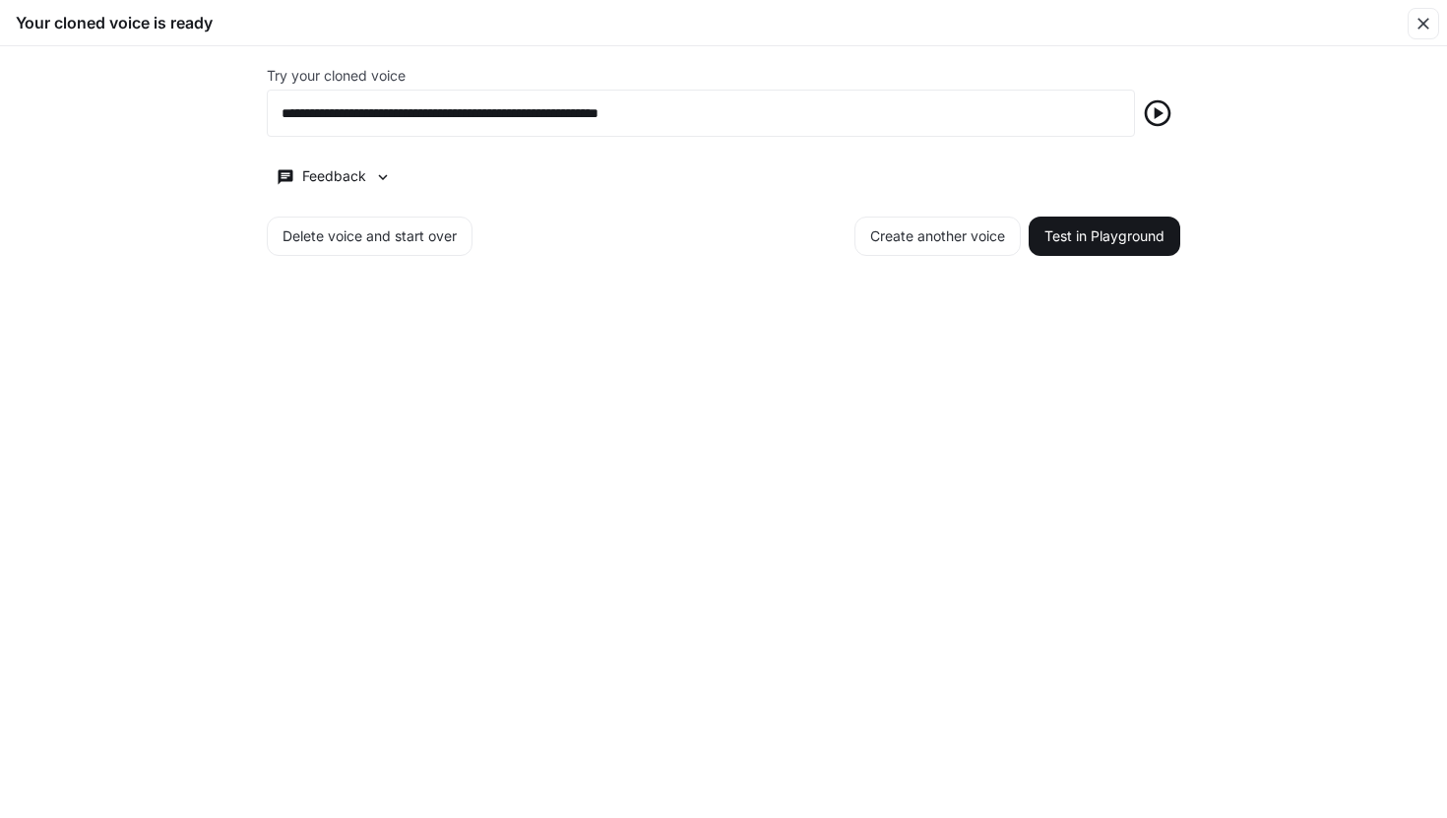 This screenshot has height=818, width=1447. I want to click on h5: Your cloned voice is ready, so click(114, 23).